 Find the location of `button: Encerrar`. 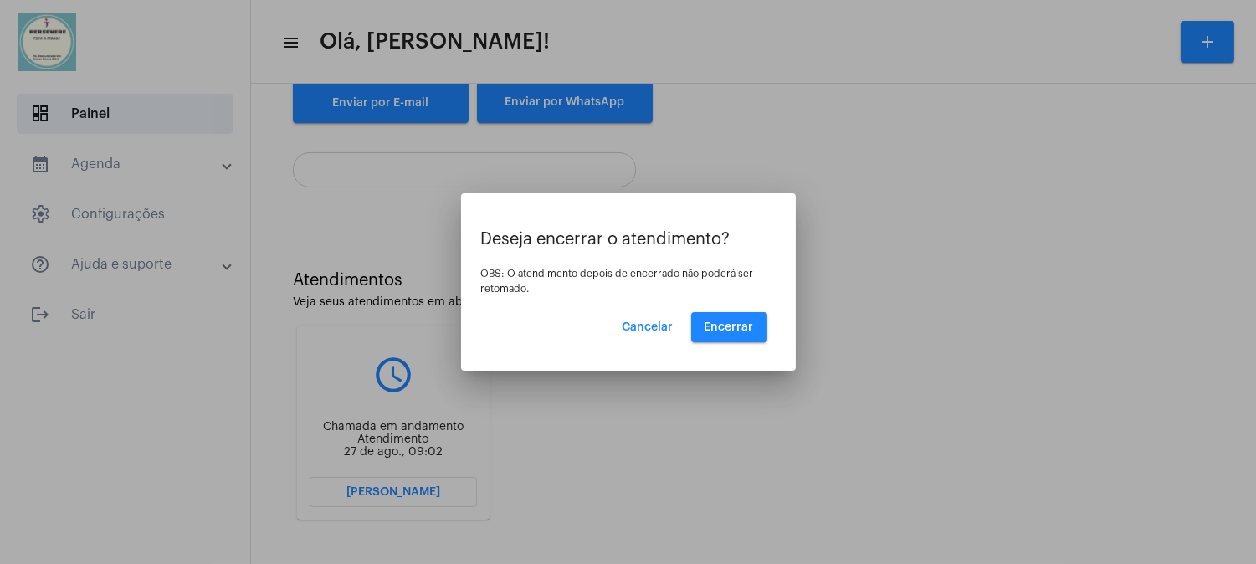

button: Encerrar is located at coordinates (729, 327).